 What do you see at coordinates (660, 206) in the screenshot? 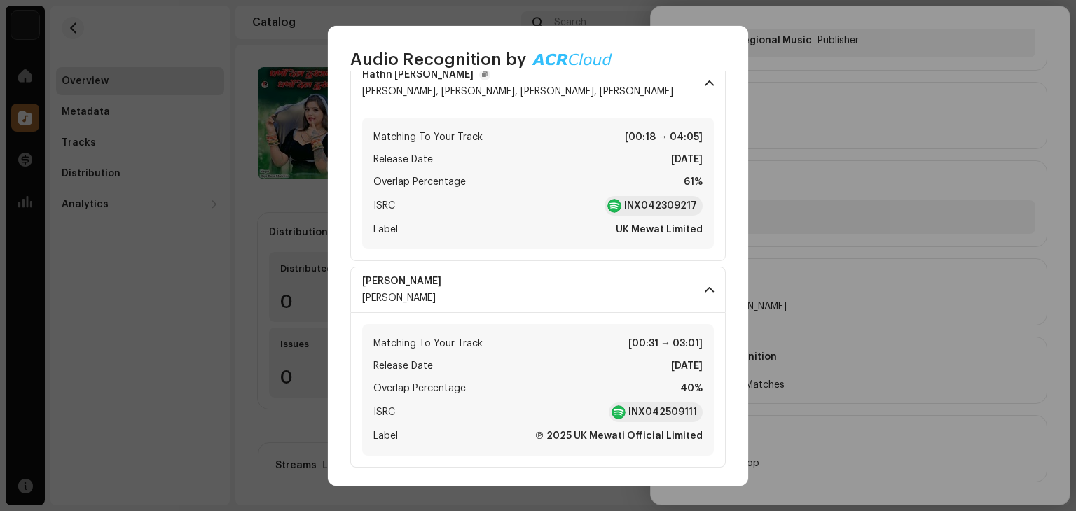
I see `strong: INX042309217` at bounding box center [660, 206].